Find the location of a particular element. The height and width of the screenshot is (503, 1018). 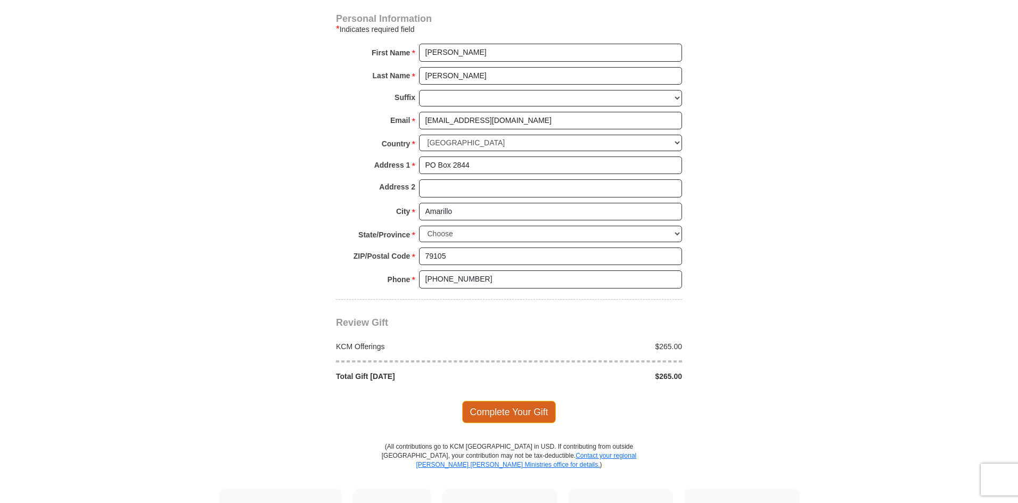

strong: Suffix is located at coordinates (405, 97).